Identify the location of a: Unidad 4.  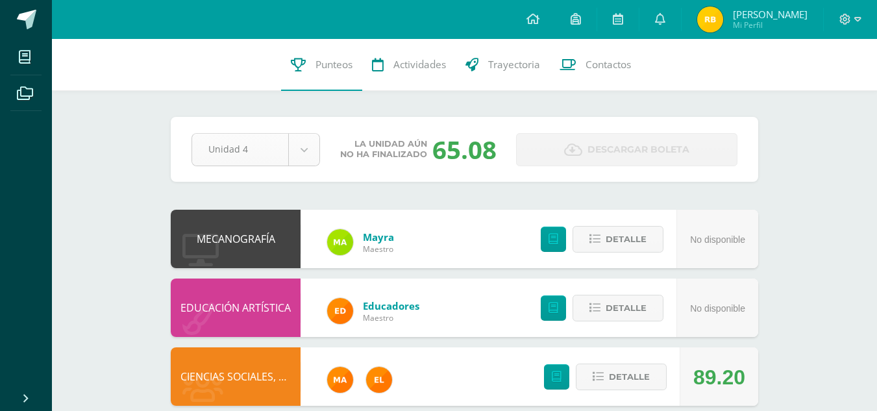
(256, 149).